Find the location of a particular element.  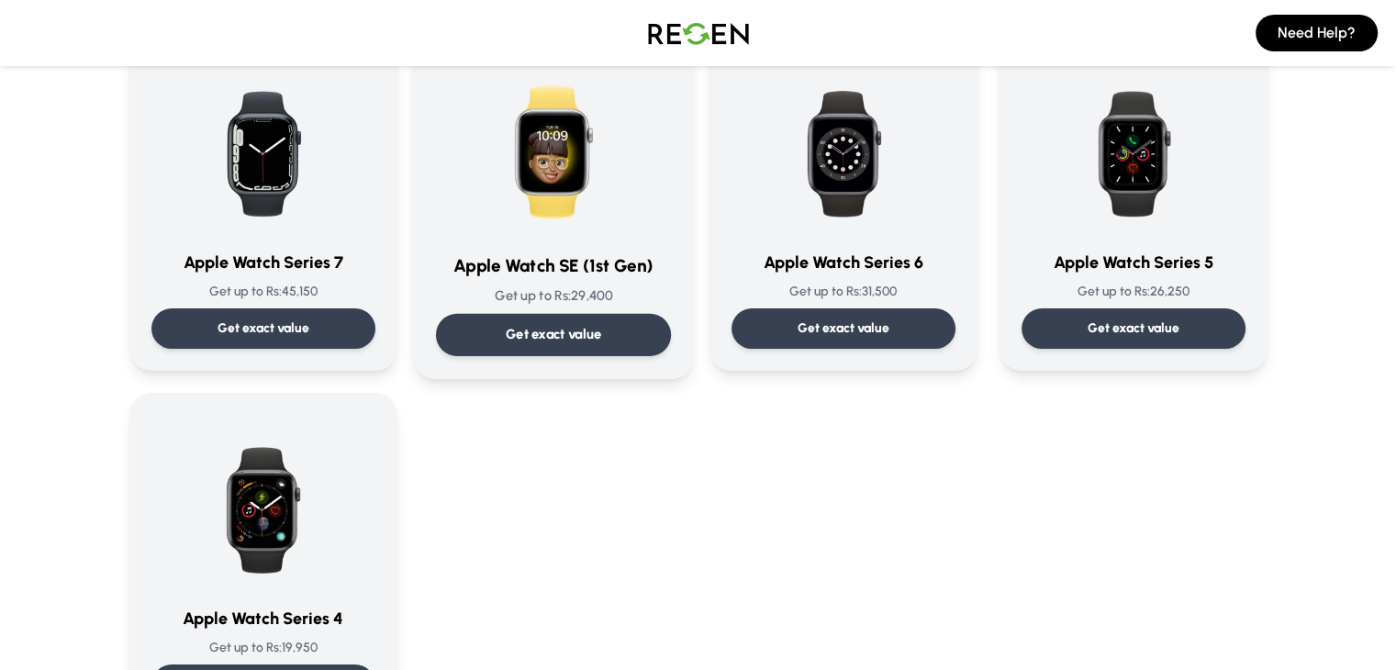

button: Need Help? is located at coordinates (1316, 33).